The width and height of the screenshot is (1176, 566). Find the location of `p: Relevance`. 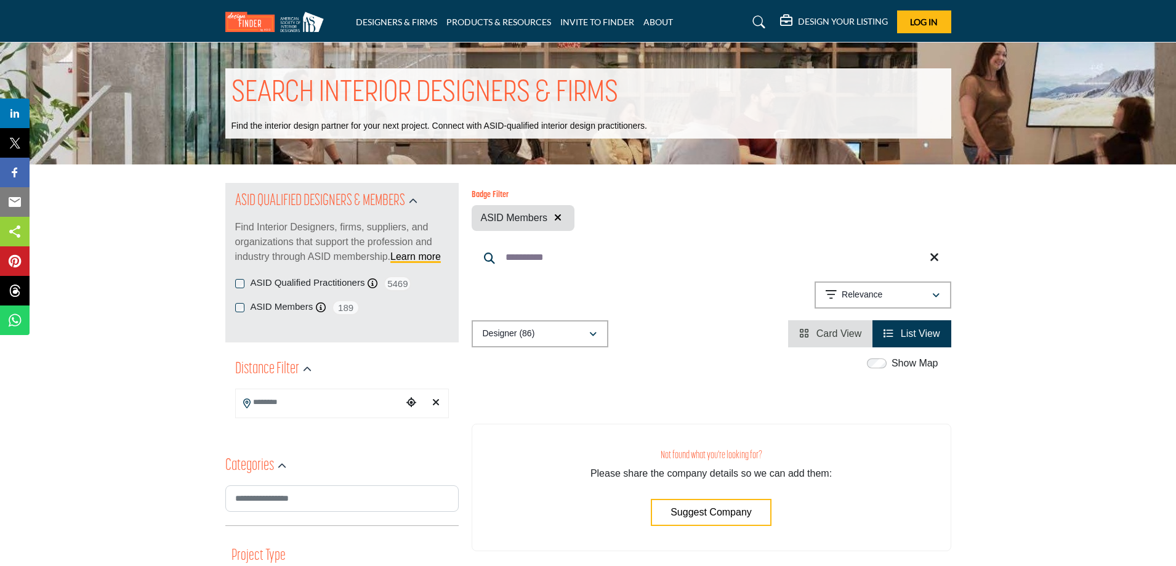

p: Relevance is located at coordinates (862, 295).